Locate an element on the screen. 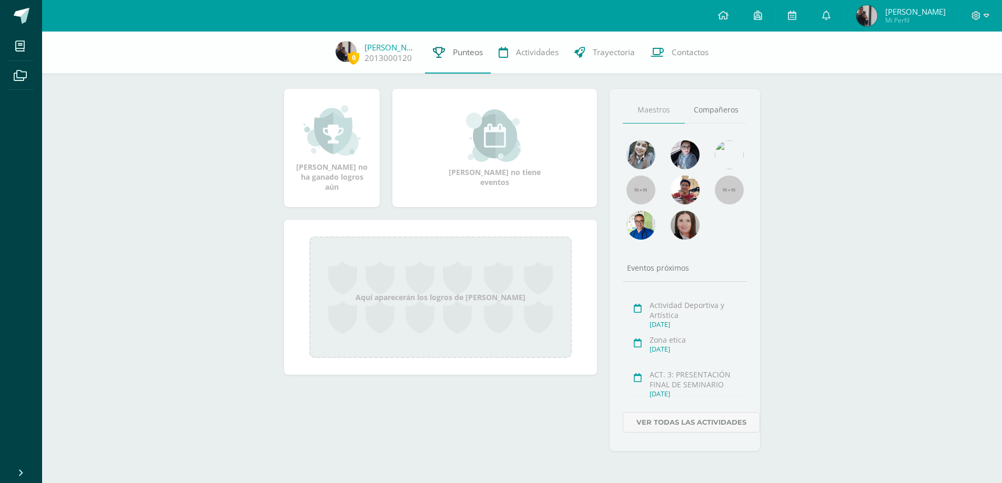 The height and width of the screenshot is (483, 1002). img: 45bd7986b8947ad7e5894cbc9b781108.png is located at coordinates (641, 155).